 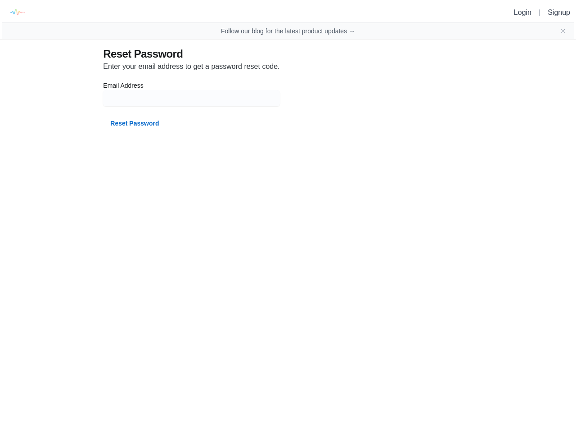 I want to click on a: Signup, so click(x=559, y=12).